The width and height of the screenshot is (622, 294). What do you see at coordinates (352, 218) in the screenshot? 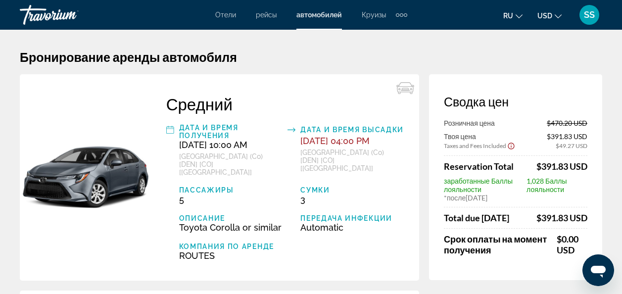
I see `div: Передача инфекции` at bounding box center [352, 218].